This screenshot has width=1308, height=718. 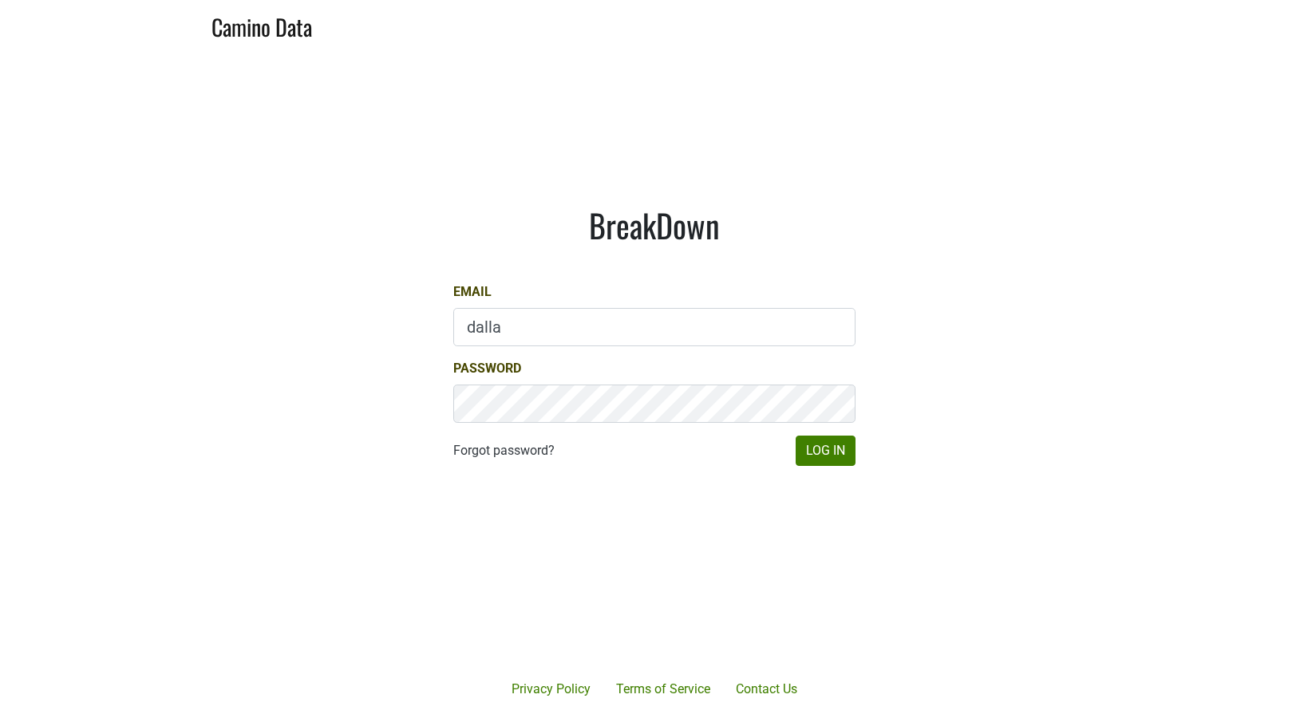 What do you see at coordinates (504, 451) in the screenshot?
I see `a: Forgot password?` at bounding box center [504, 451].